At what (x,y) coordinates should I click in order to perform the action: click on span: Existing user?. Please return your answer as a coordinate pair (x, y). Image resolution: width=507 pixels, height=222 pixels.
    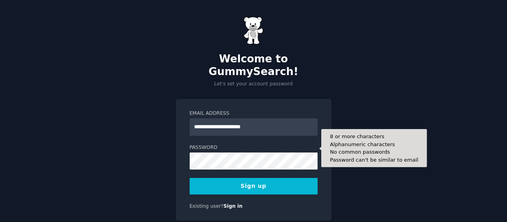
    Looking at the image, I should click on (207, 206).